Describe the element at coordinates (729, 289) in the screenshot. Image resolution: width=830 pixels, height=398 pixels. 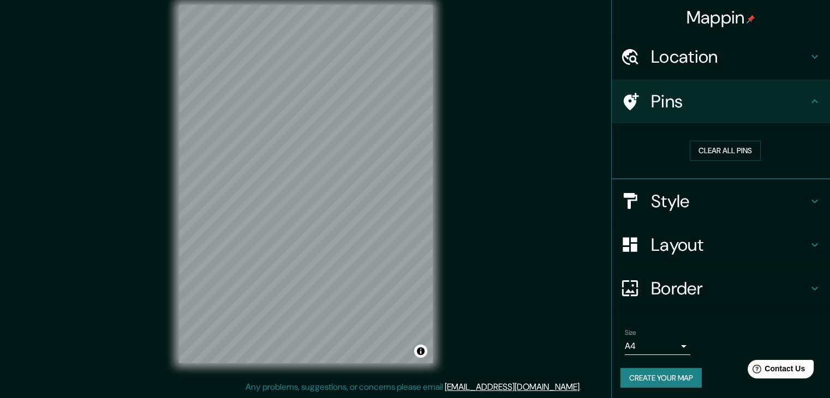
I see `h4: Border` at that location.